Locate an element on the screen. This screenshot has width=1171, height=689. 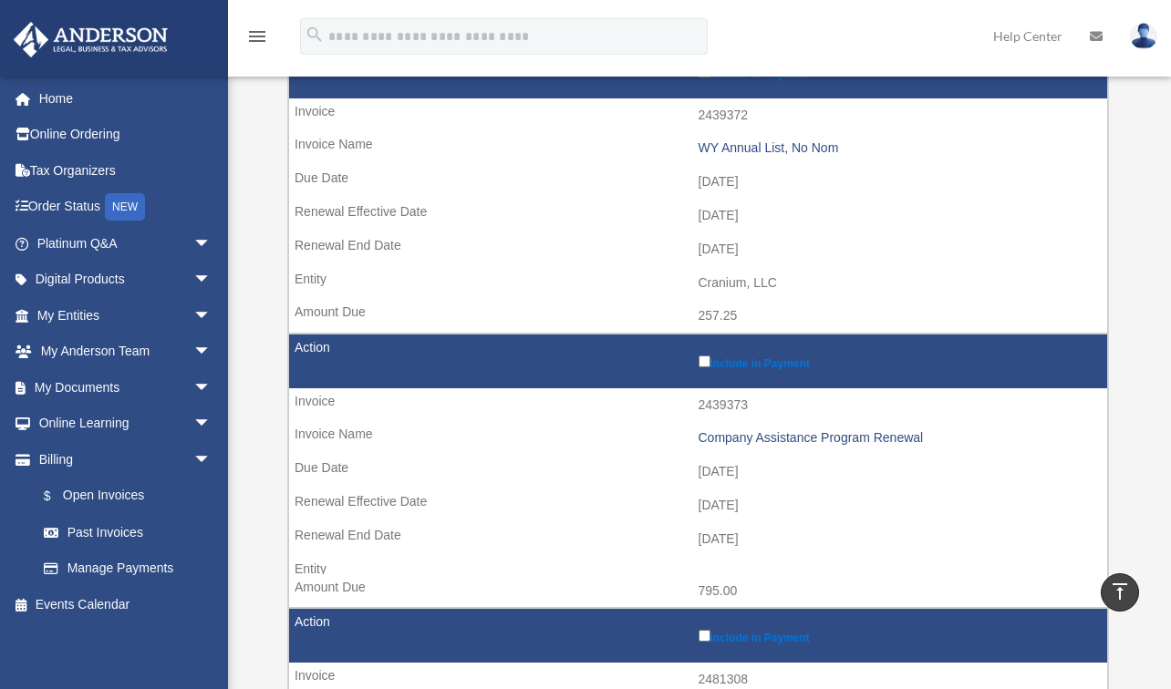
td: 795.00 is located at coordinates (698, 592).